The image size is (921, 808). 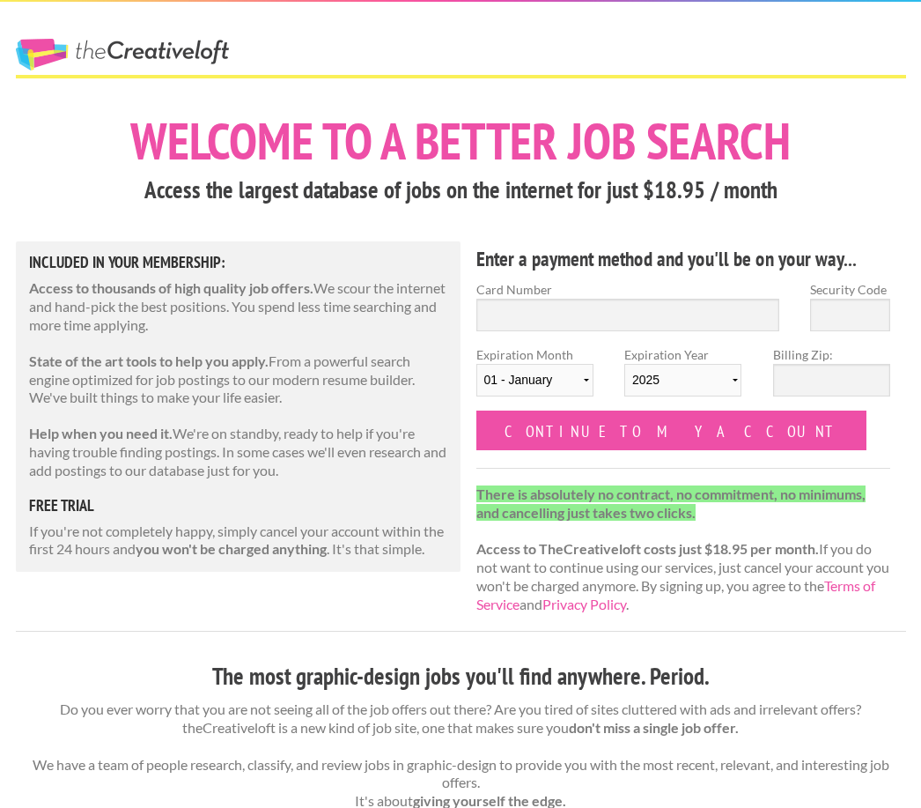 What do you see at coordinates (584, 603) in the screenshot?
I see `a: Privacy Policy` at bounding box center [584, 603].